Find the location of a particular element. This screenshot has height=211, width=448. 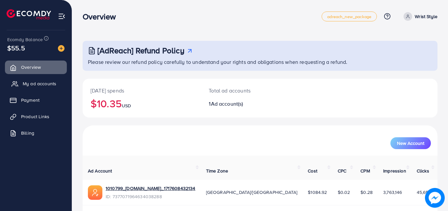

a: Wrist Style is located at coordinates (419, 16).